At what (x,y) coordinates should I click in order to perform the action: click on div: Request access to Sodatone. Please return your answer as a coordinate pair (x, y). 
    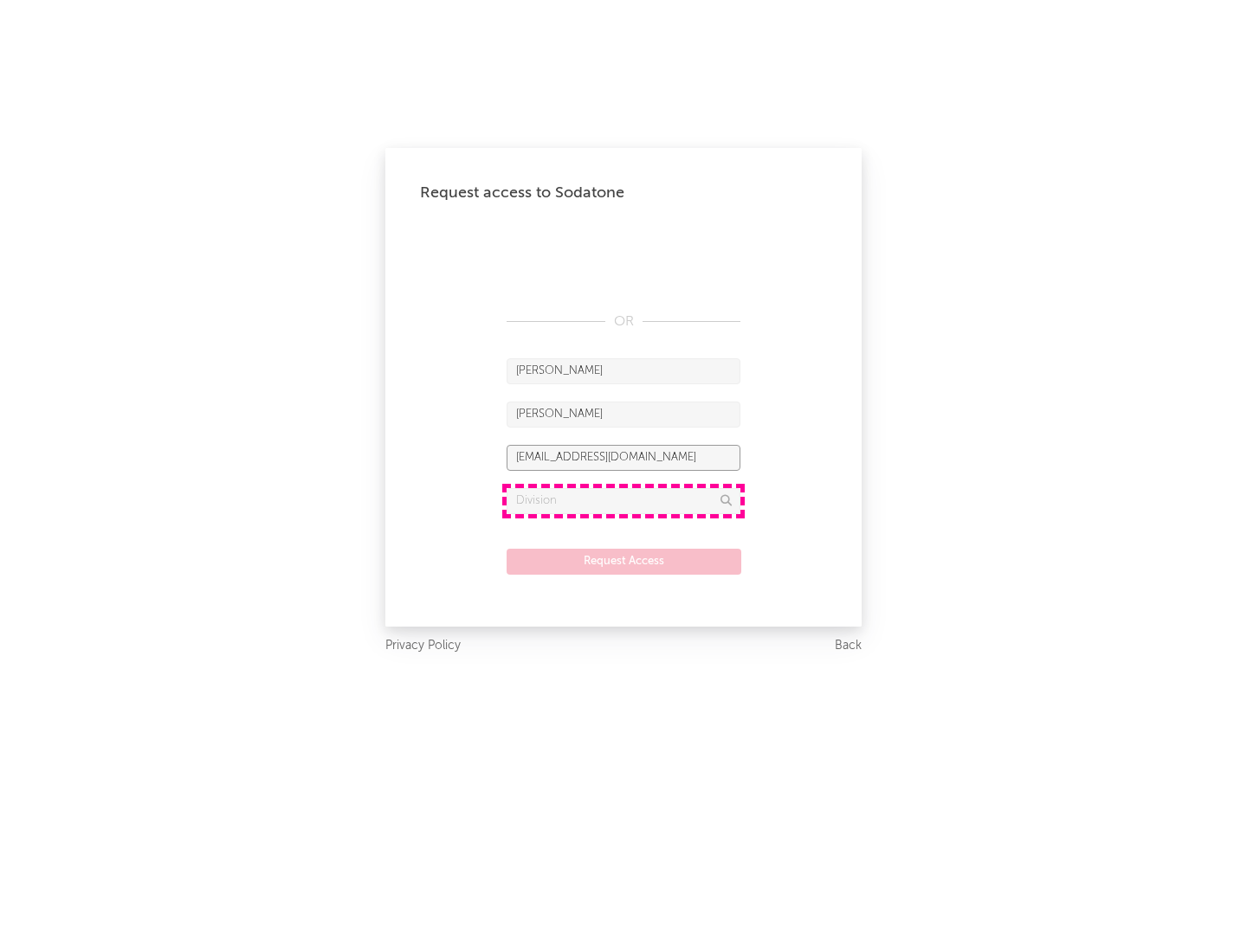
    Looking at the image, I should click on (624, 193).